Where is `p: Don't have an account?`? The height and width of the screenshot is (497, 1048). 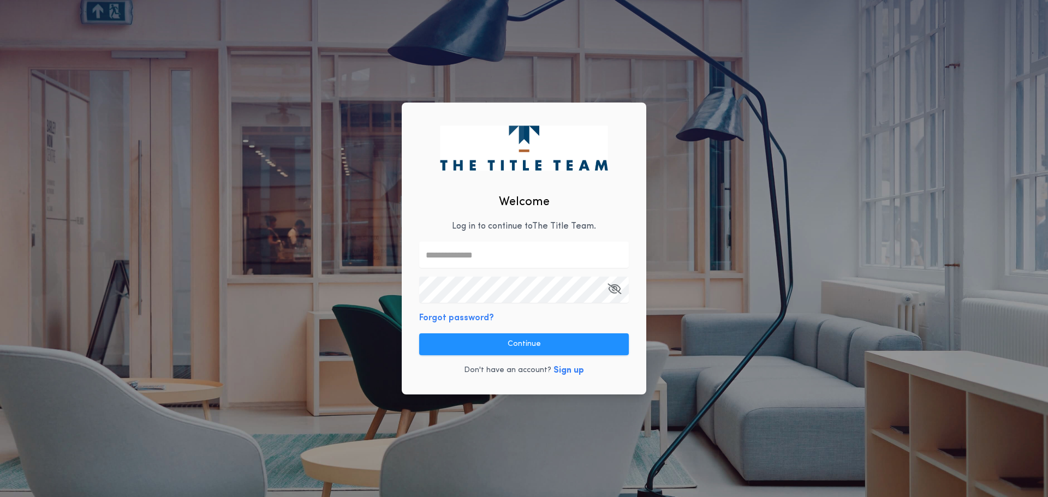
p: Don't have an account? is located at coordinates (508, 371).